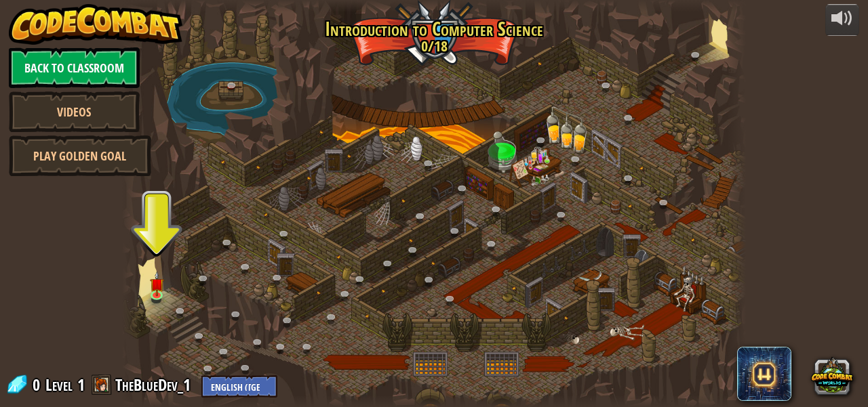  Describe the element at coordinates (74, 68) in the screenshot. I see `a: Back to Classroom` at that location.